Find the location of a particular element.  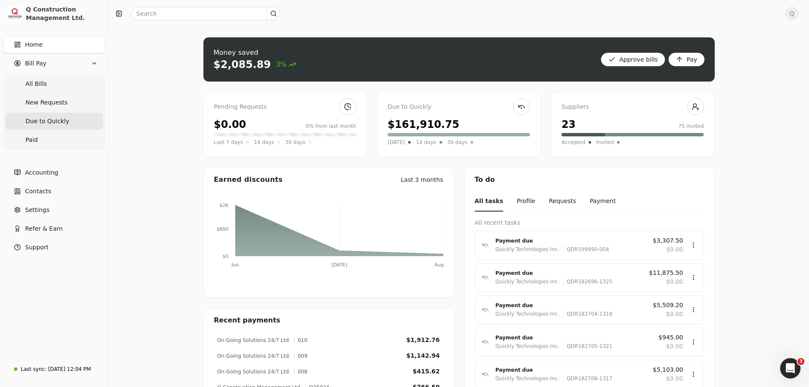

div: 010 is located at coordinates (301, 340).